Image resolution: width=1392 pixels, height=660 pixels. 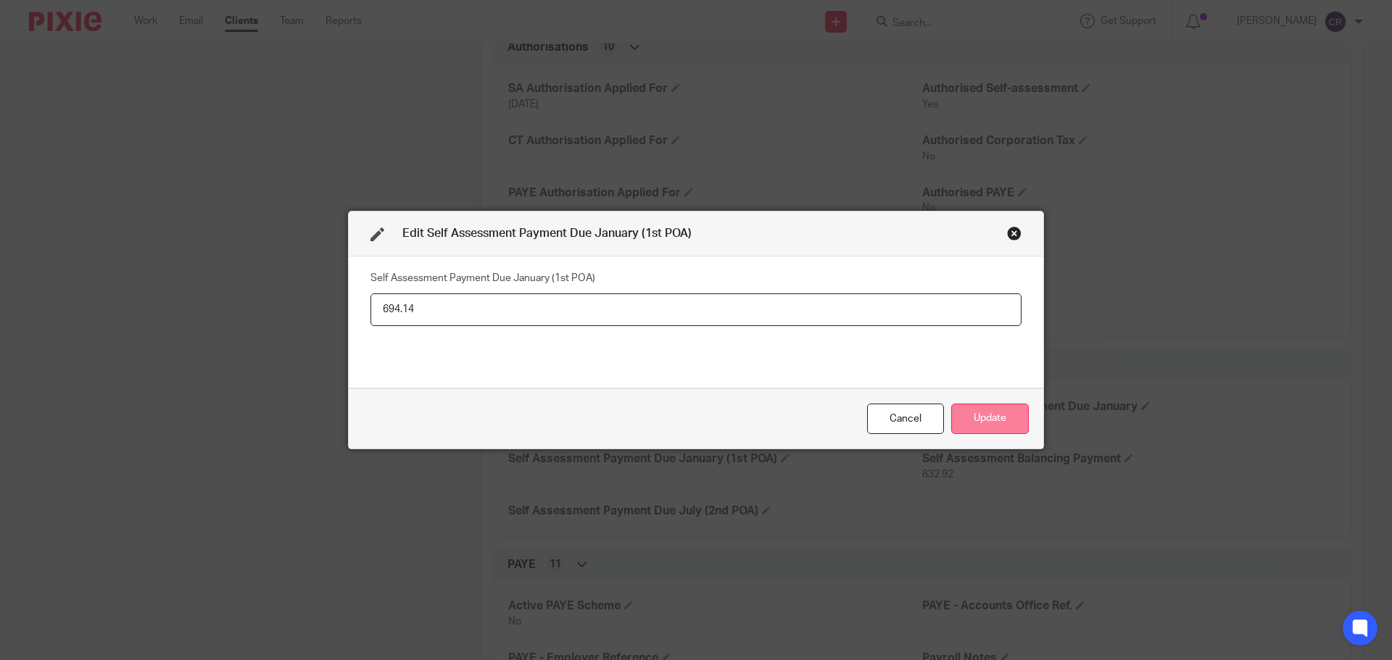 I want to click on input: Self Assessment Payment Due January (1st POA), so click(x=696, y=309).